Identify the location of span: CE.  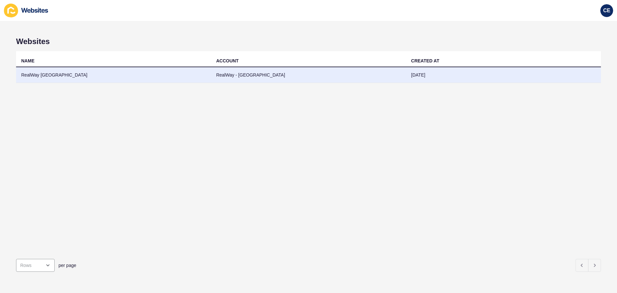
(607, 11).